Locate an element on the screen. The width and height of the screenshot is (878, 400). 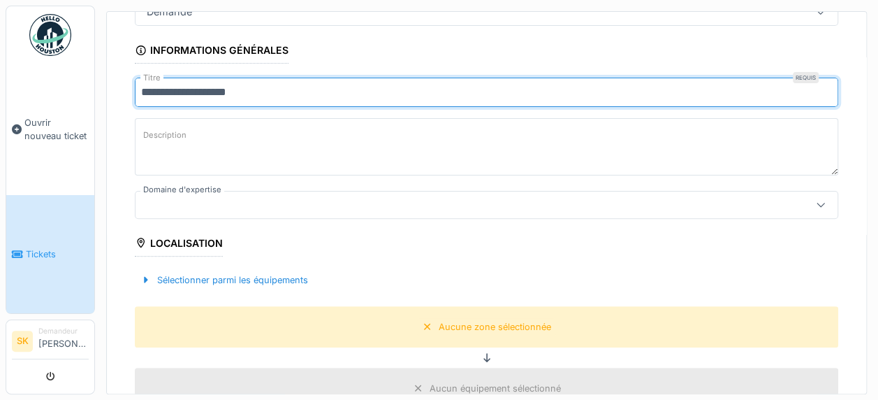
span: Ouvrir nouveau ticket is located at coordinates (57, 129).